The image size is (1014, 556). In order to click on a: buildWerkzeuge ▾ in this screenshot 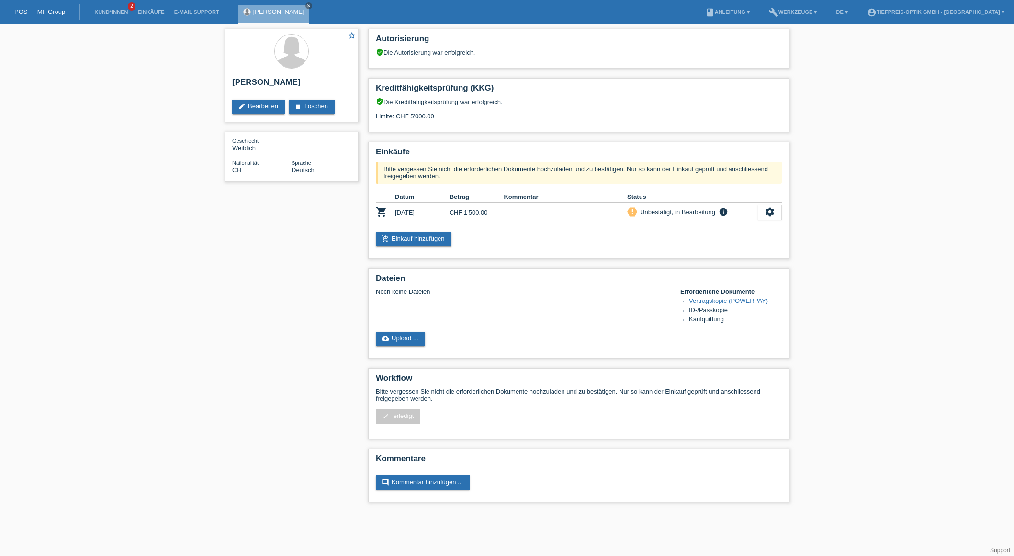, I will do `click(793, 12)`.